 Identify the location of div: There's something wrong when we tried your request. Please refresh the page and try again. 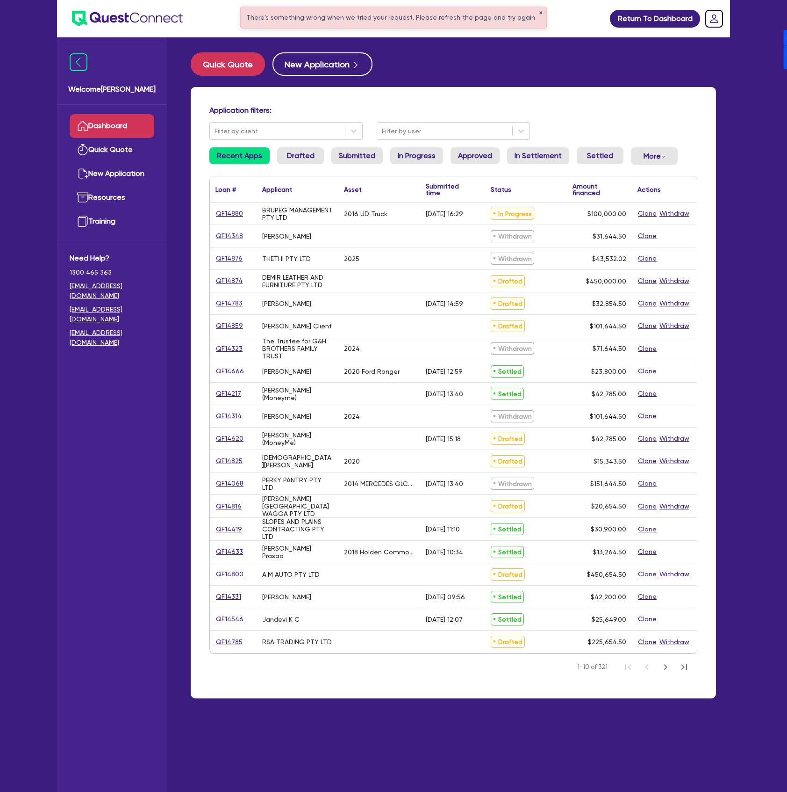
(394, 17).